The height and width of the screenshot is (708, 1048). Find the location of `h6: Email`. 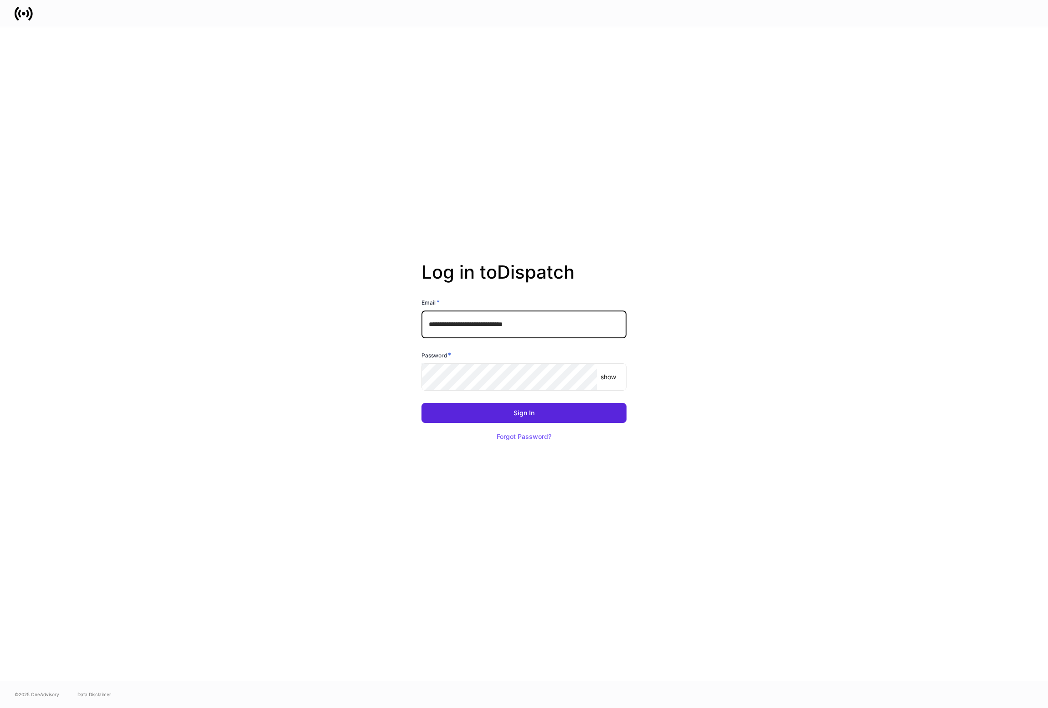

h6: Email is located at coordinates (430, 302).